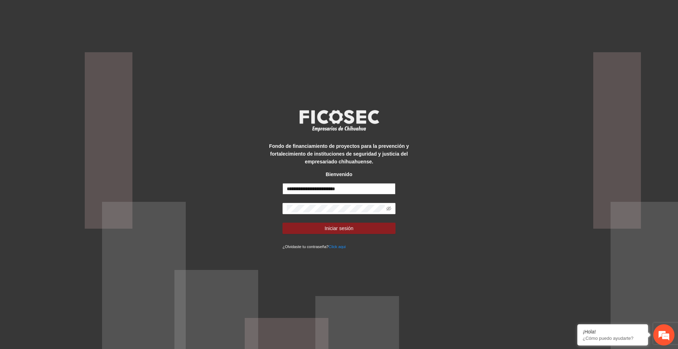 This screenshot has height=349, width=678. What do you see at coordinates (337, 247) in the screenshot?
I see `a: Click aqui` at bounding box center [337, 247].